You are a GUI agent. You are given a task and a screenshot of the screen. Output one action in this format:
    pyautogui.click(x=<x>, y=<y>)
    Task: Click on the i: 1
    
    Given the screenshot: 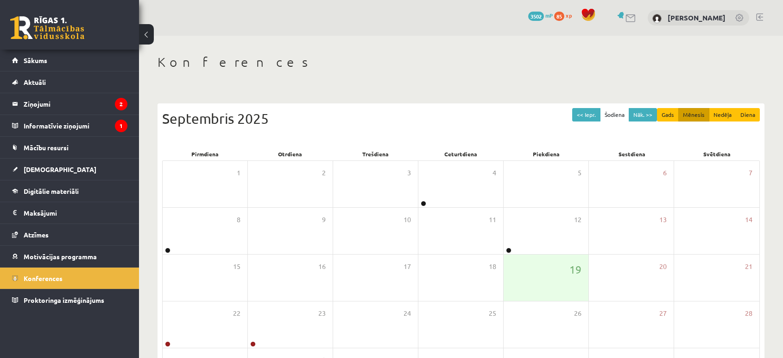 What is the action you would take?
    pyautogui.click(x=121, y=126)
    